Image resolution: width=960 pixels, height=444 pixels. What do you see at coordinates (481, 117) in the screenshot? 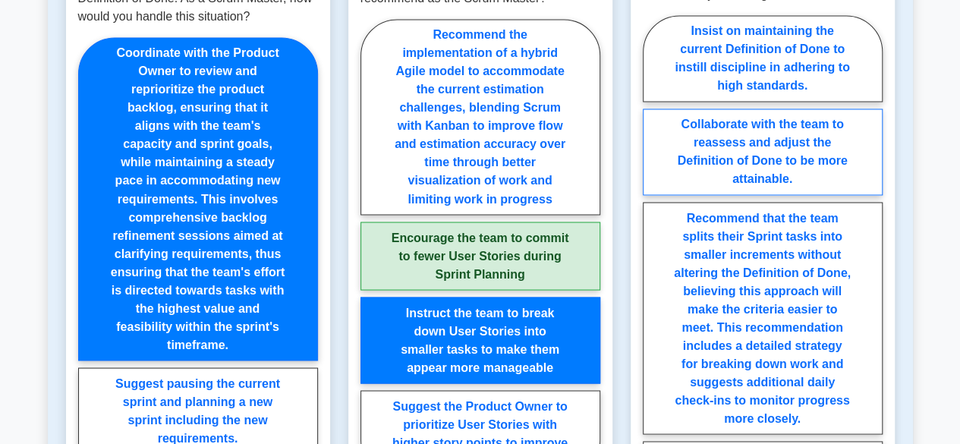
I see `label: Recommend the implementation of a hybrid Agile model to accommodate the current estimation challe...` at bounding box center [481, 117].